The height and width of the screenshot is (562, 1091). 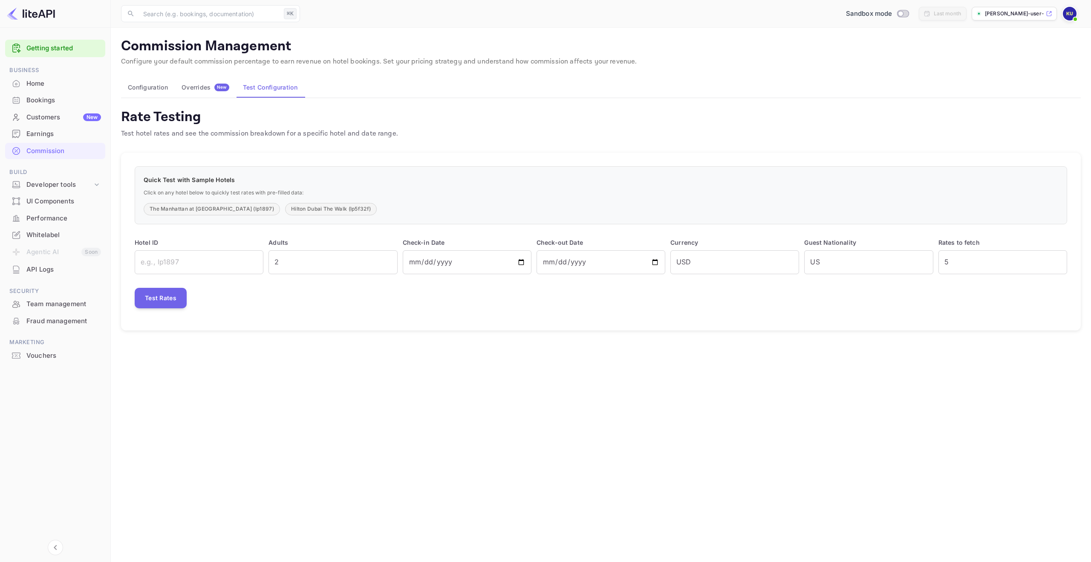 What do you see at coordinates (55, 48) in the screenshot?
I see `div: Getting started` at bounding box center [55, 48].